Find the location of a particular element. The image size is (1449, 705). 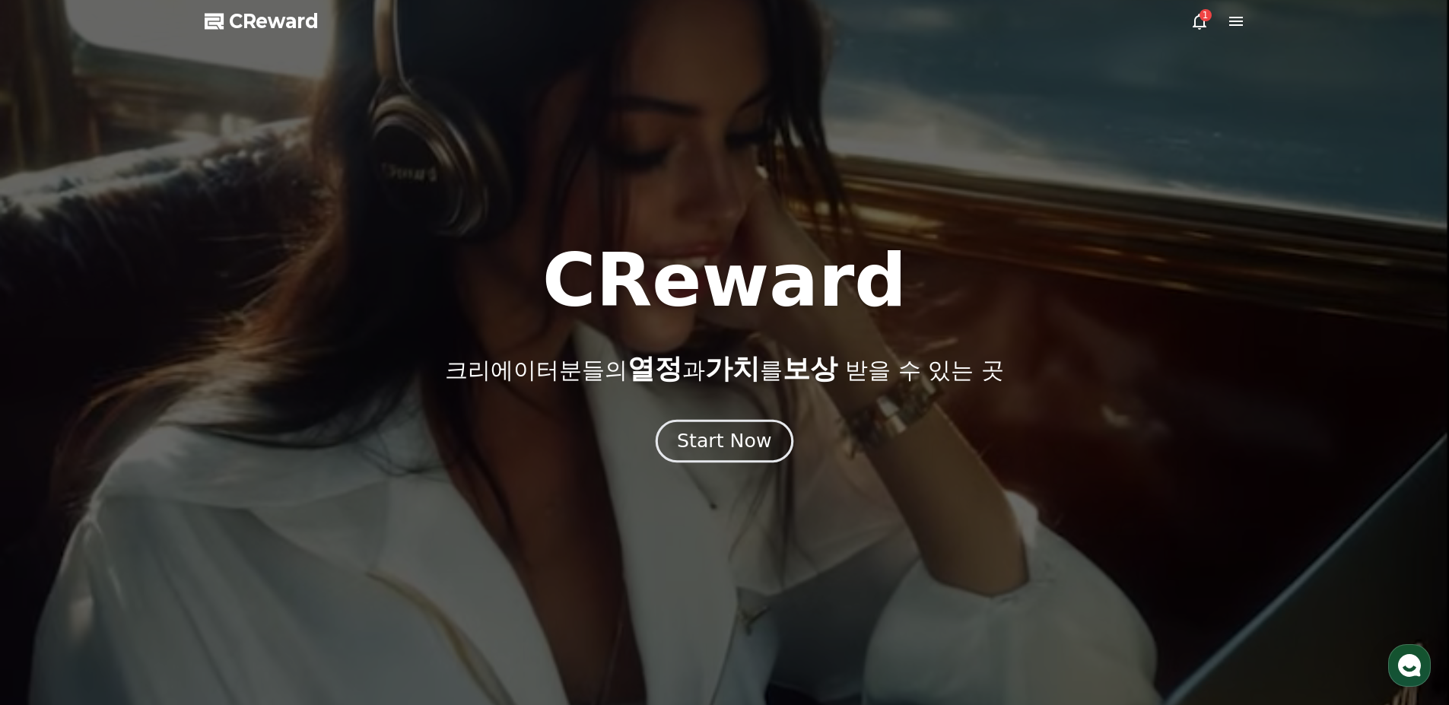

span: 가치 is located at coordinates (732, 368).